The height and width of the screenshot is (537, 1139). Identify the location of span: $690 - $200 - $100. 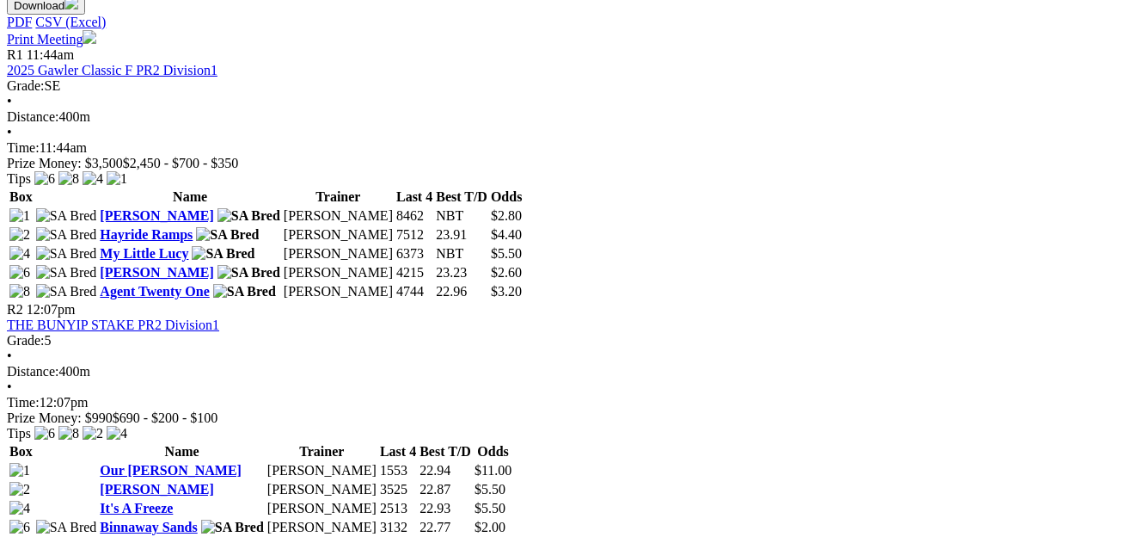
(165, 417).